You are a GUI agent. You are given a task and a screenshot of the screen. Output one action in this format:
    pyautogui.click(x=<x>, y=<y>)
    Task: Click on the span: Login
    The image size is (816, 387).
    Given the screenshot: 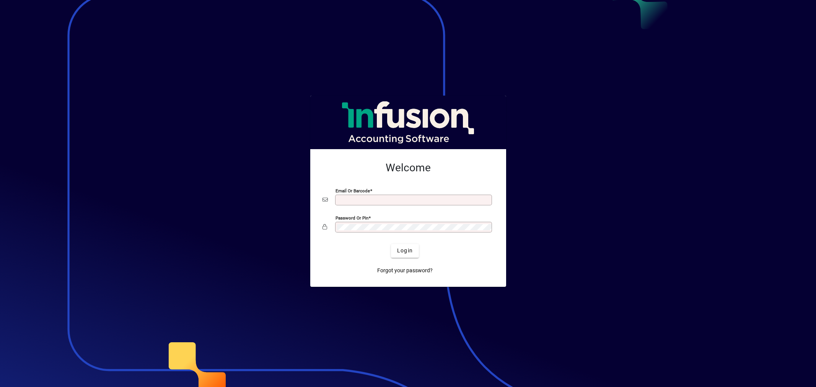 What is the action you would take?
    pyautogui.click(x=405, y=250)
    